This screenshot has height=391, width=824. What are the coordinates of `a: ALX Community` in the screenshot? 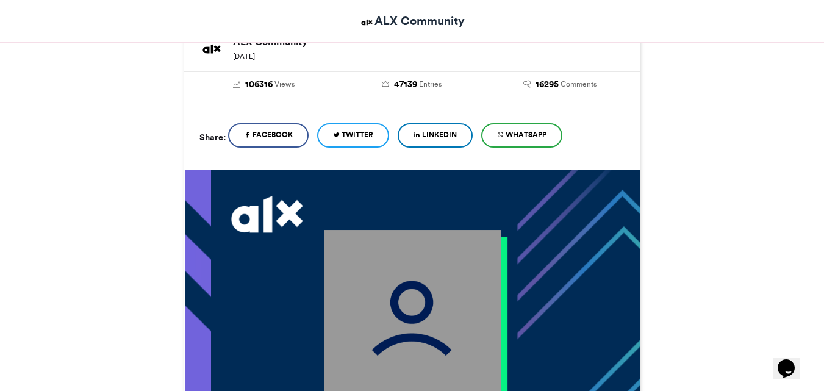 It's located at (412, 21).